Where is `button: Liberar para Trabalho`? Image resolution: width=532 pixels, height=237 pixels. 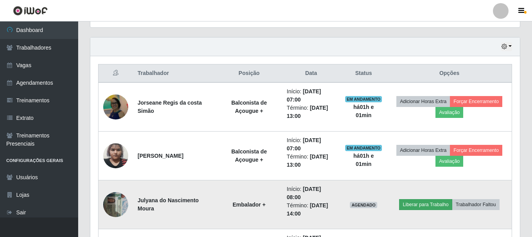 button: Liberar para Trabalho is located at coordinates (425, 205).